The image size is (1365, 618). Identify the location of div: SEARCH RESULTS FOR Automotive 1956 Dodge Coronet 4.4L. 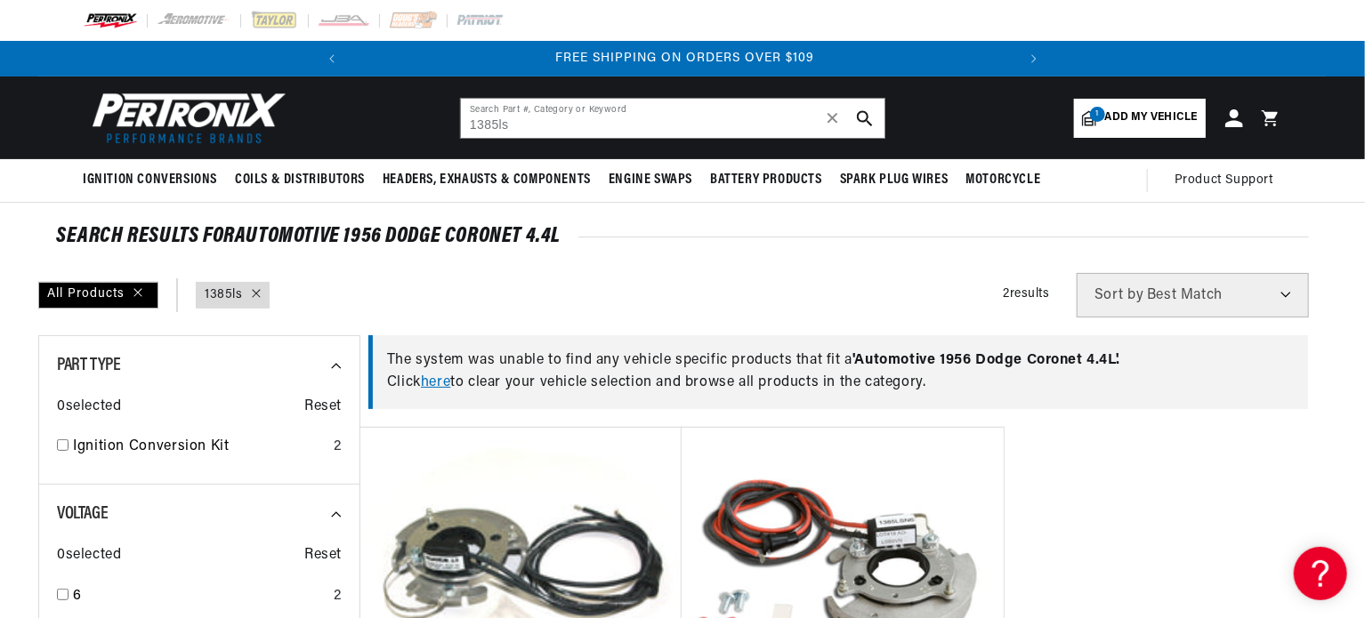
(683, 237).